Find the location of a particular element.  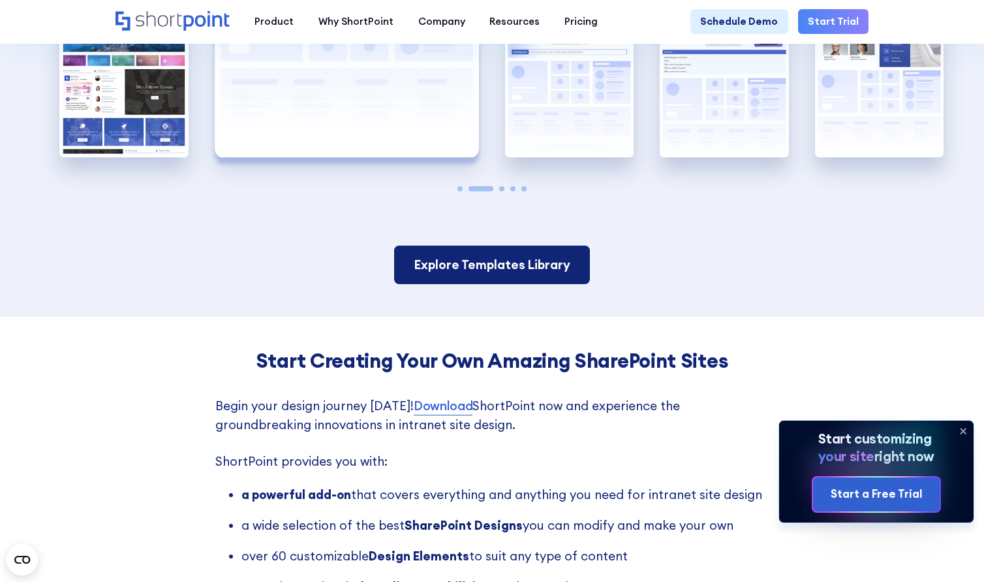

span: Go to slide 2 is located at coordinates (481, 189).